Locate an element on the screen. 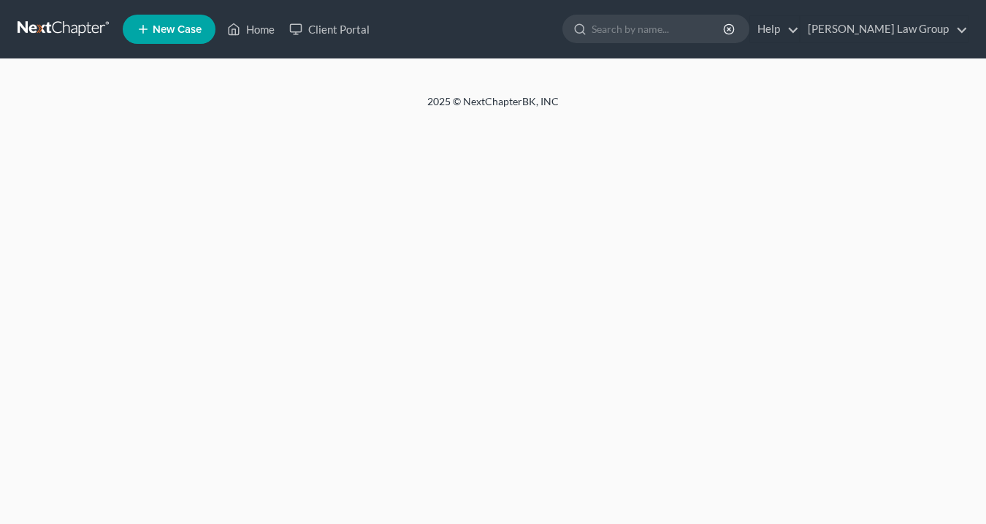 The width and height of the screenshot is (986, 524). input: Search by name... is located at coordinates (658, 28).